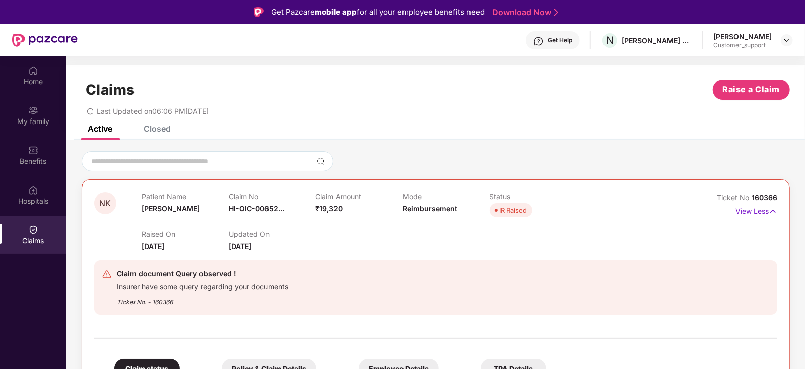  Describe the element at coordinates (33, 71) in the screenshot. I see `img: svg+xml;base64,PHN2ZyBpZD0iSG9tZSIgeG1sbnM9Imh0dHA6Ly93d3cudzMub3JnLzIwMDAvc3ZnIiB3aWR0aD0iMjAiIG...` at that location.